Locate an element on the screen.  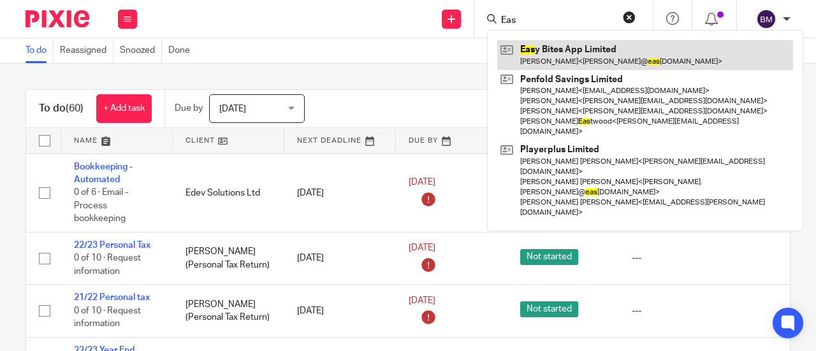
a: To do is located at coordinates (40, 50).